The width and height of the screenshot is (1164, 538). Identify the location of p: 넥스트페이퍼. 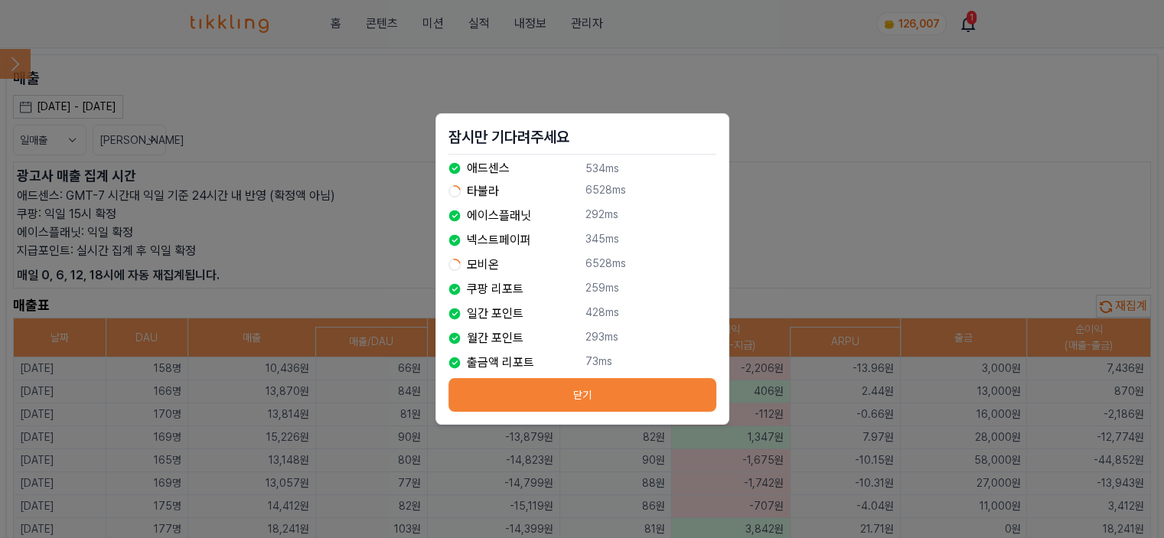
(499, 240).